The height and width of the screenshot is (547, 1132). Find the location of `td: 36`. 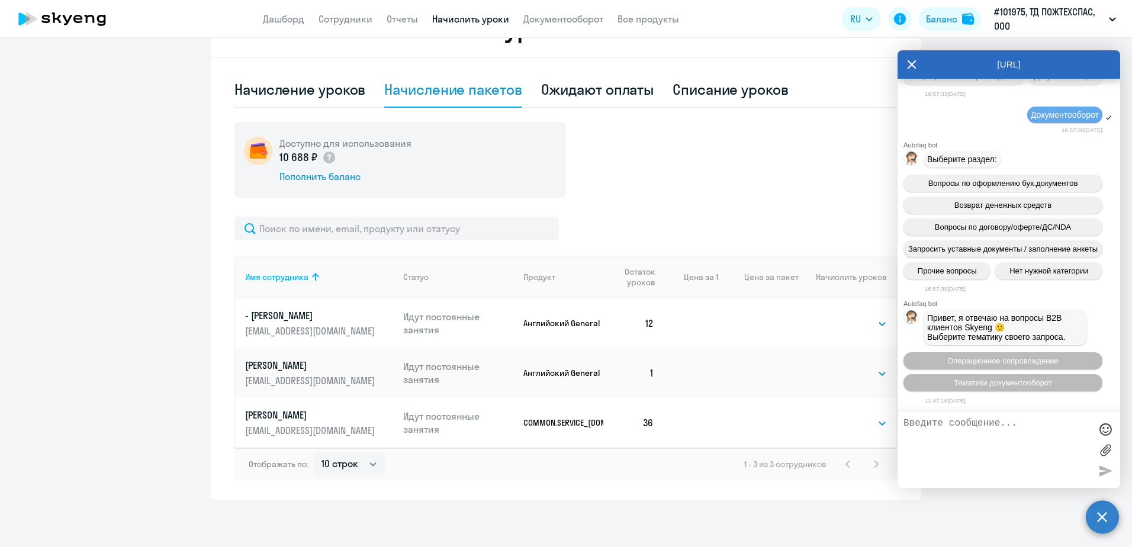

td: 36 is located at coordinates (633, 423).